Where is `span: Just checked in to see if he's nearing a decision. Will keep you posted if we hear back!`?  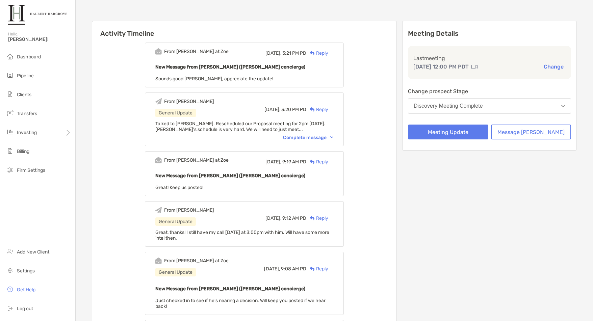
span: Just checked in to see if he's nearing a decision. Will keep you posted if we hear back! is located at coordinates (240, 303).